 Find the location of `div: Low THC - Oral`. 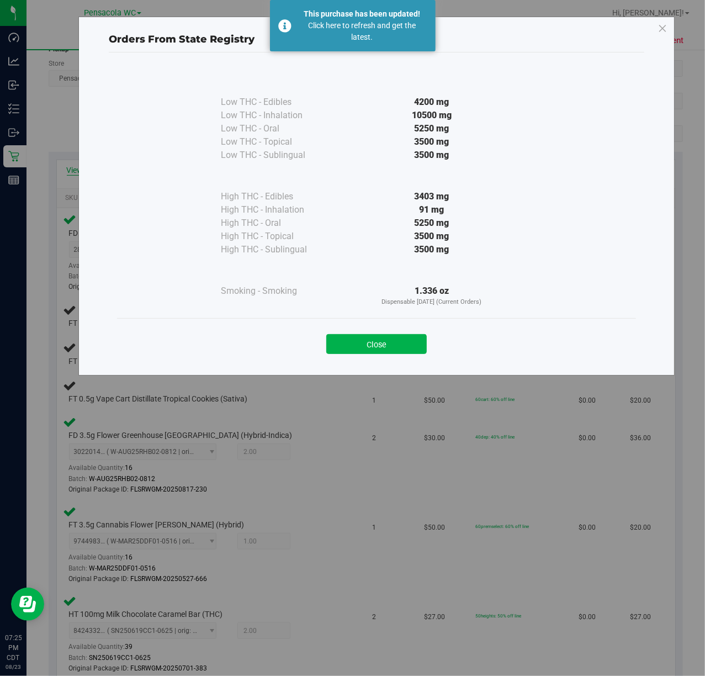

div: Low THC - Oral is located at coordinates (276, 129).